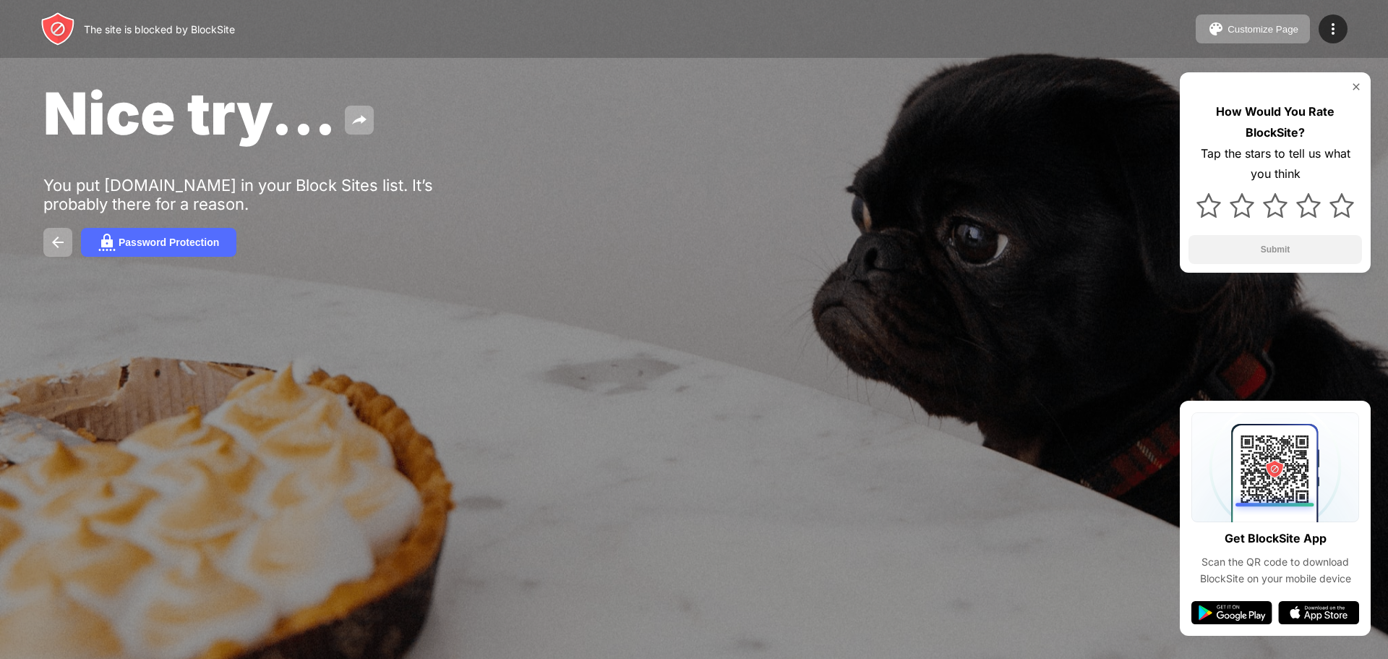 The height and width of the screenshot is (659, 1388). I want to click on span: Nice try..., so click(189, 113).